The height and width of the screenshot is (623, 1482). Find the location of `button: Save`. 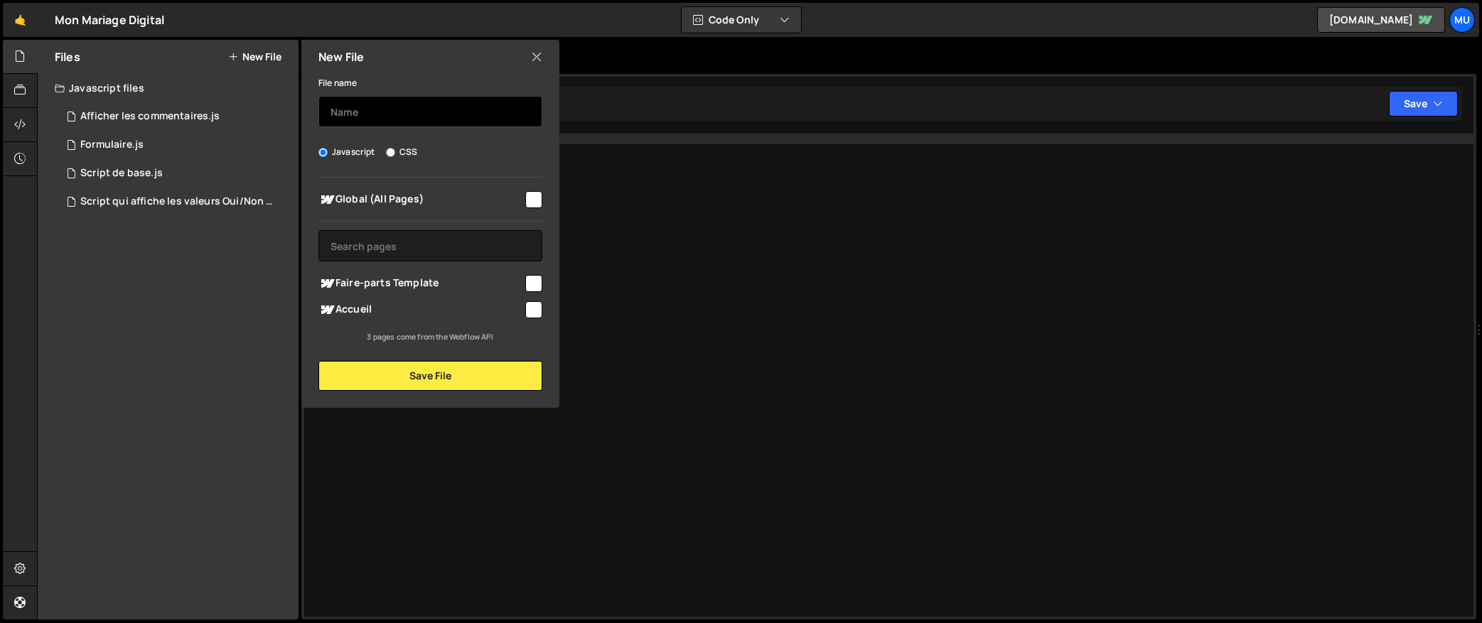

button: Save is located at coordinates (1423, 104).